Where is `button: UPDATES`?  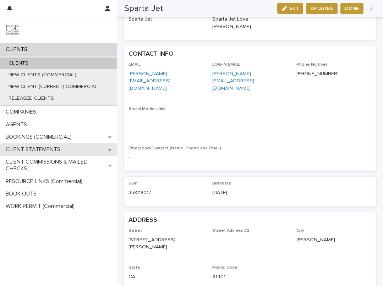
button: UPDATES is located at coordinates (322, 9).